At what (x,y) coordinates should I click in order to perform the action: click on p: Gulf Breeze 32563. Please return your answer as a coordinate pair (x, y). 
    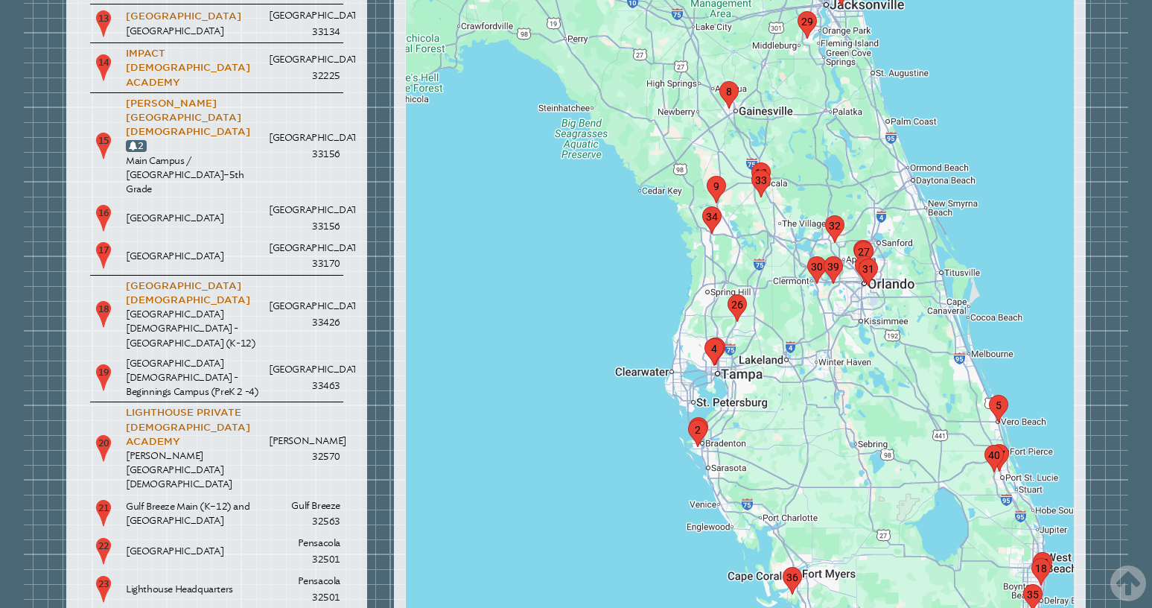
    Looking at the image, I should click on (305, 513).